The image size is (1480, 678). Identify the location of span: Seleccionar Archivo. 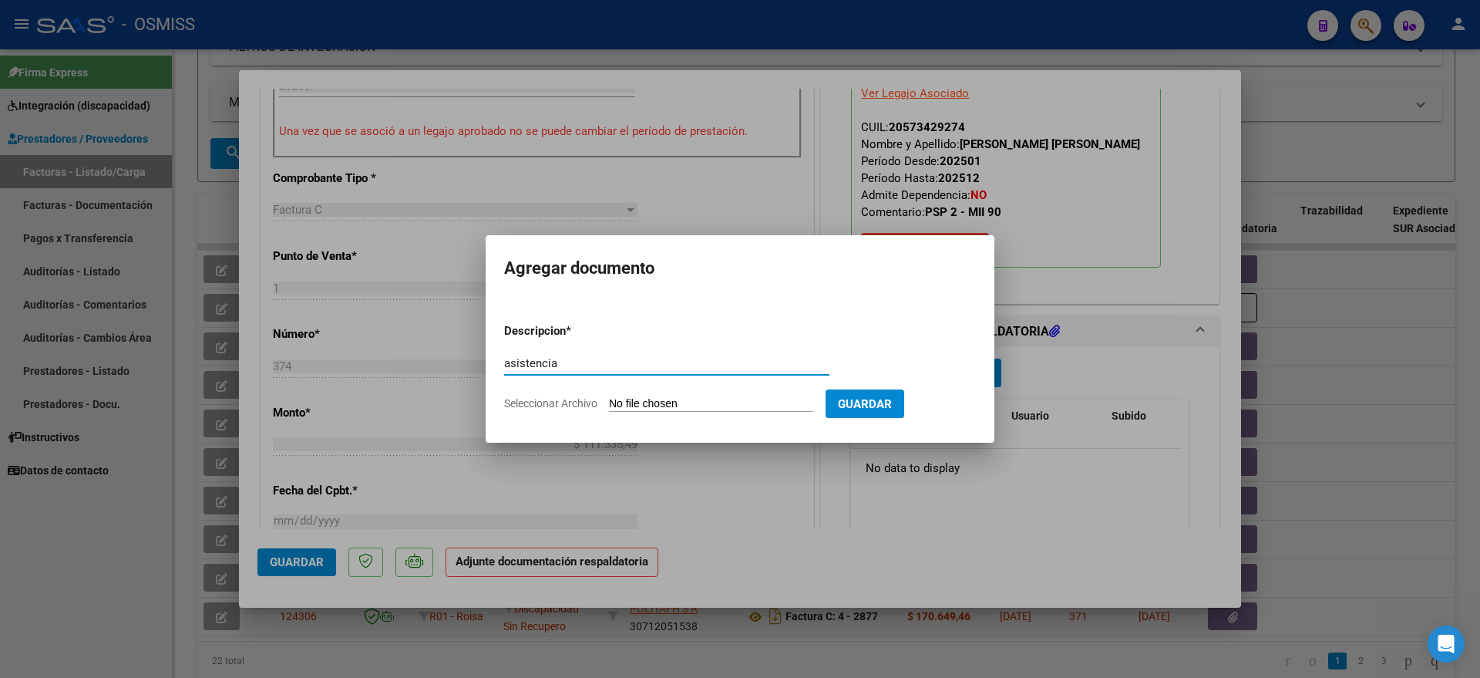
(550, 403).